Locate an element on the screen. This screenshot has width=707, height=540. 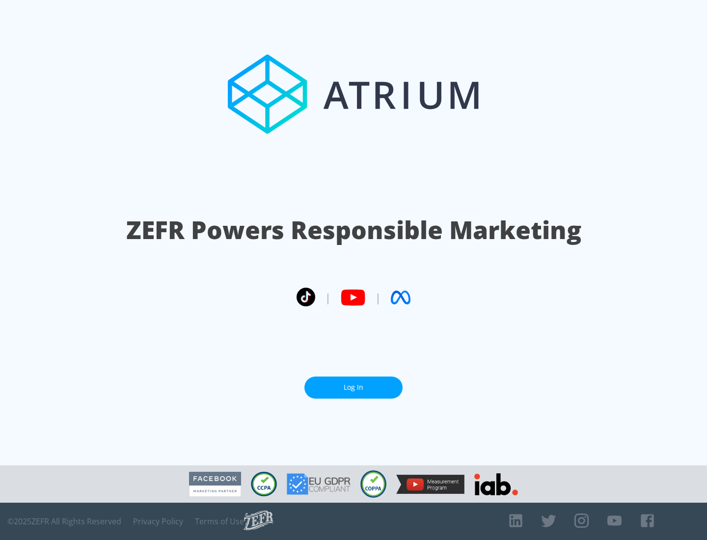
a: Log In is located at coordinates (353, 387).